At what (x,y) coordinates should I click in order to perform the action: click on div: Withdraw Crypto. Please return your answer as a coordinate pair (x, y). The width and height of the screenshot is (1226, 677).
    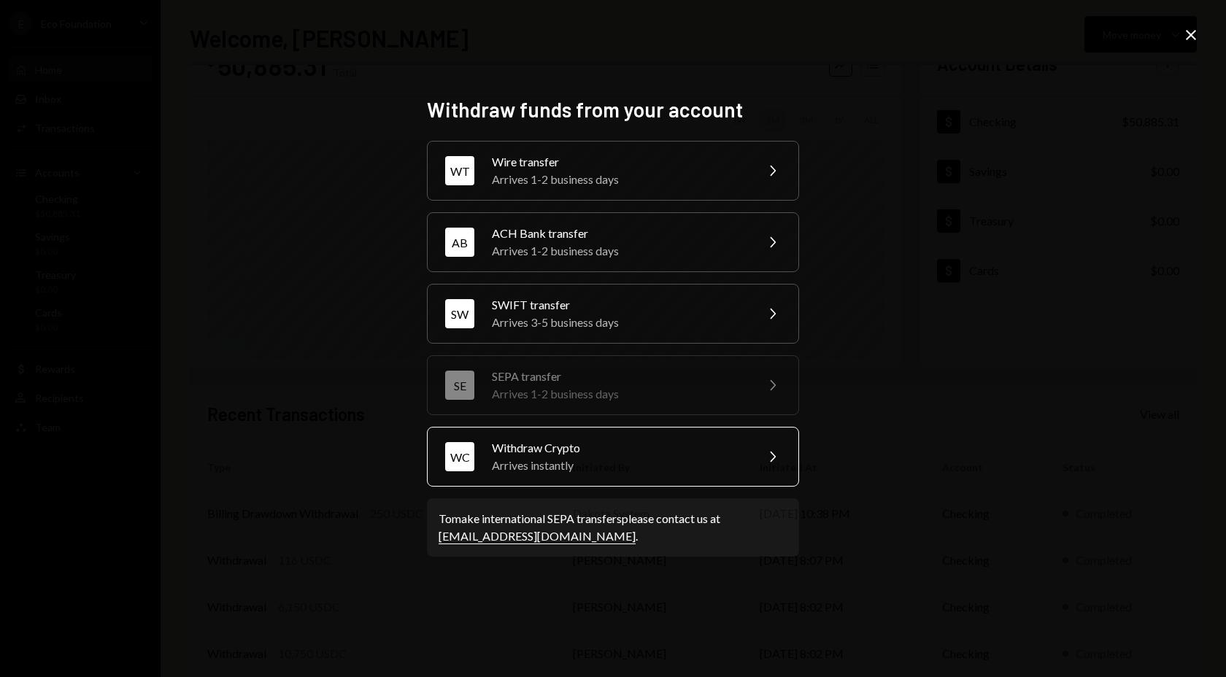
    Looking at the image, I should click on (619, 448).